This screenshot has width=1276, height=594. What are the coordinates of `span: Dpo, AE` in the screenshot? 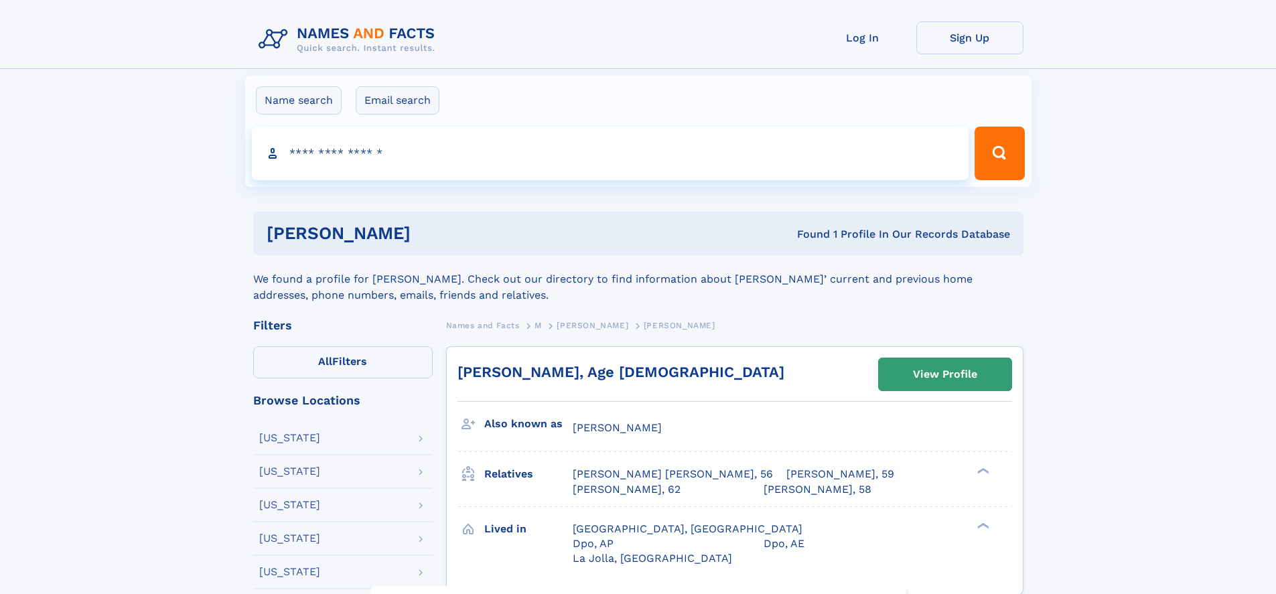 It's located at (784, 543).